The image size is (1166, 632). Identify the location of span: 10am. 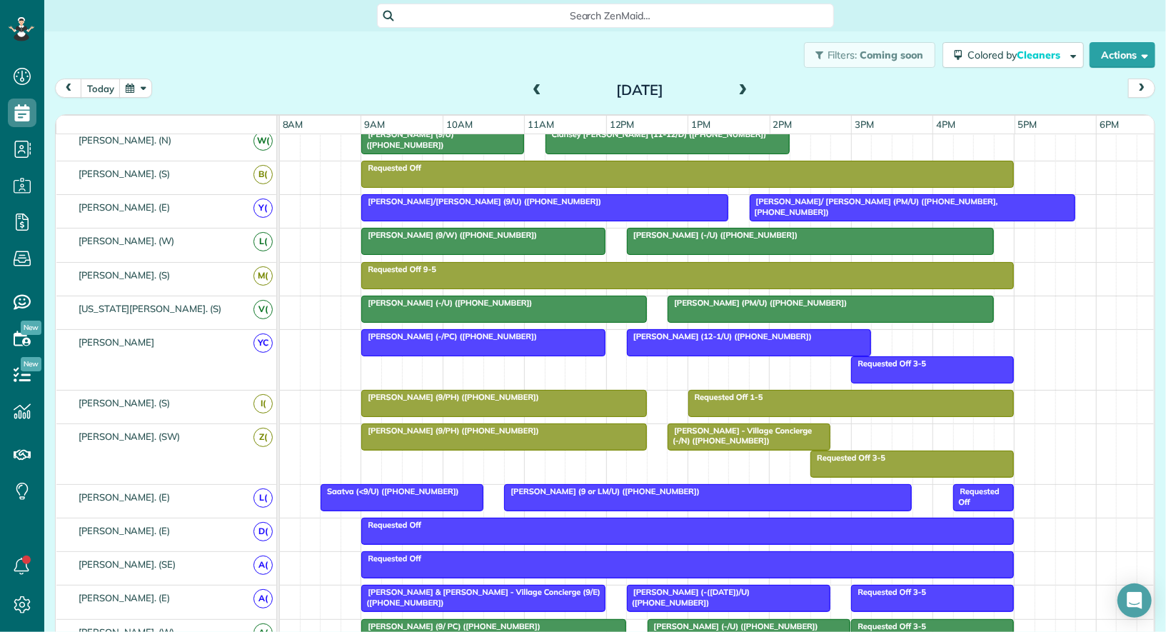
(459, 124).